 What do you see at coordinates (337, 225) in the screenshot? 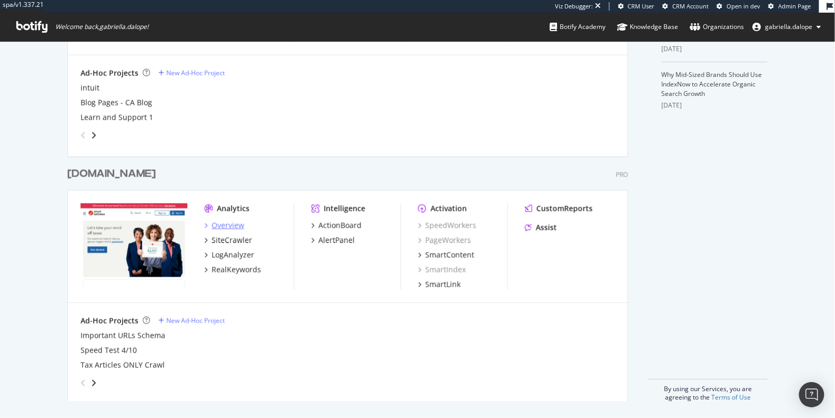
I see `a: ActionBoard` at bounding box center [337, 225].